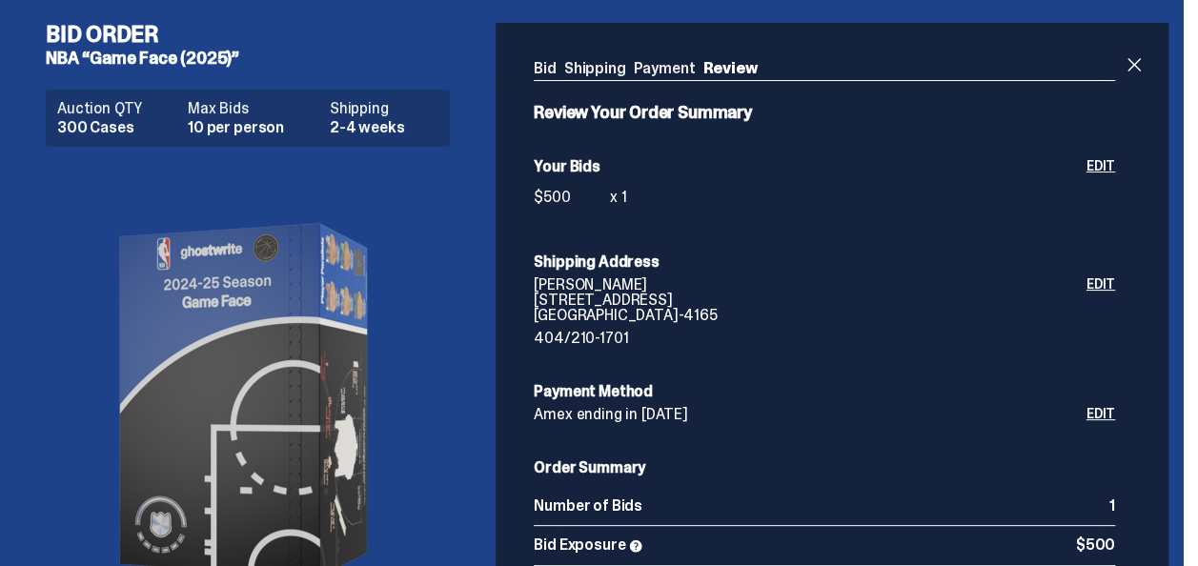 Image resolution: width=1198 pixels, height=566 pixels. What do you see at coordinates (729, 68) in the screenshot?
I see `a: Review` at bounding box center [729, 68].